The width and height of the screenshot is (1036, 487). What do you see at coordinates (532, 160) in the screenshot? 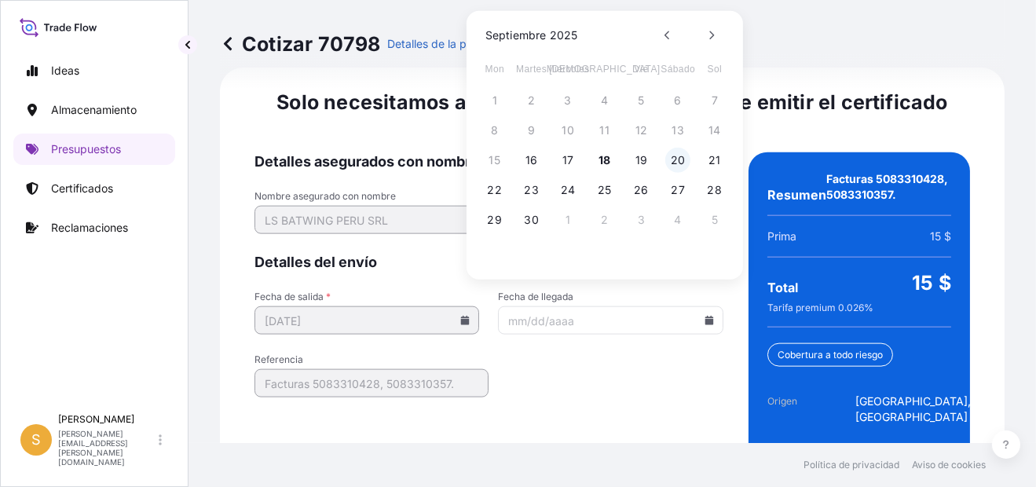
I see `button: 16` at bounding box center [532, 160].